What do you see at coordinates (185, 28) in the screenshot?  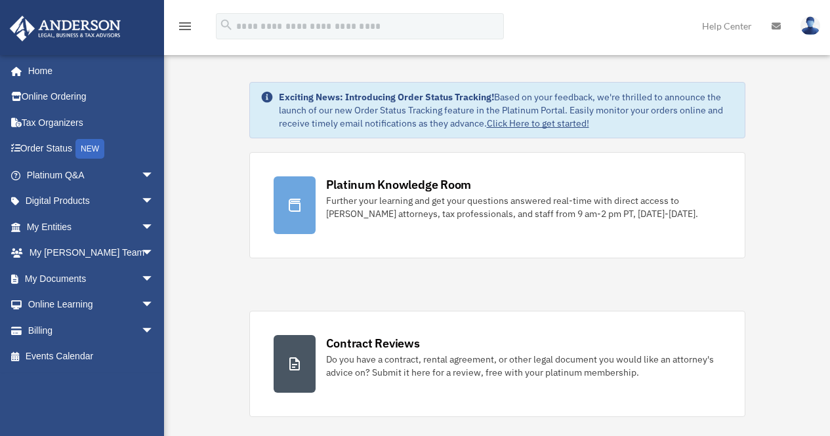 I see `a: menu` at bounding box center [185, 28].